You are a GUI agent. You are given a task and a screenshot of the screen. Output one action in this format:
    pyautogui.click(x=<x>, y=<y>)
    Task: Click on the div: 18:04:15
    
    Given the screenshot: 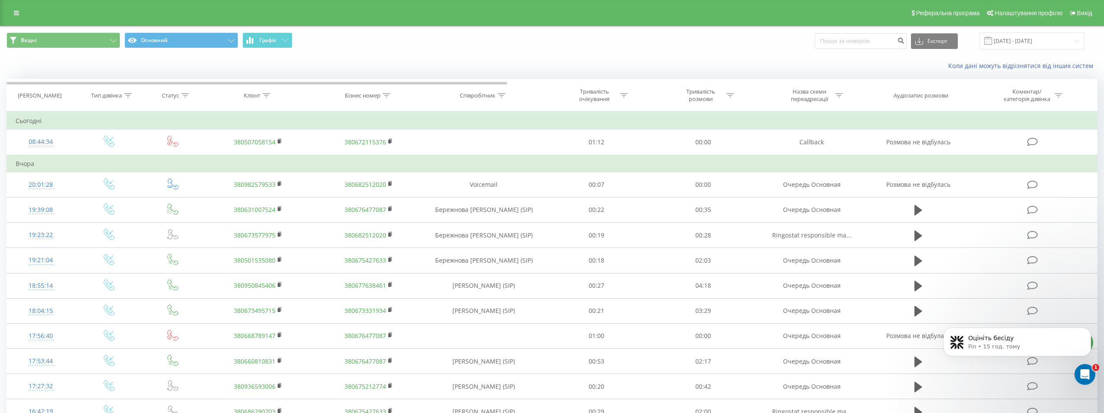 What is the action you would take?
    pyautogui.click(x=41, y=311)
    